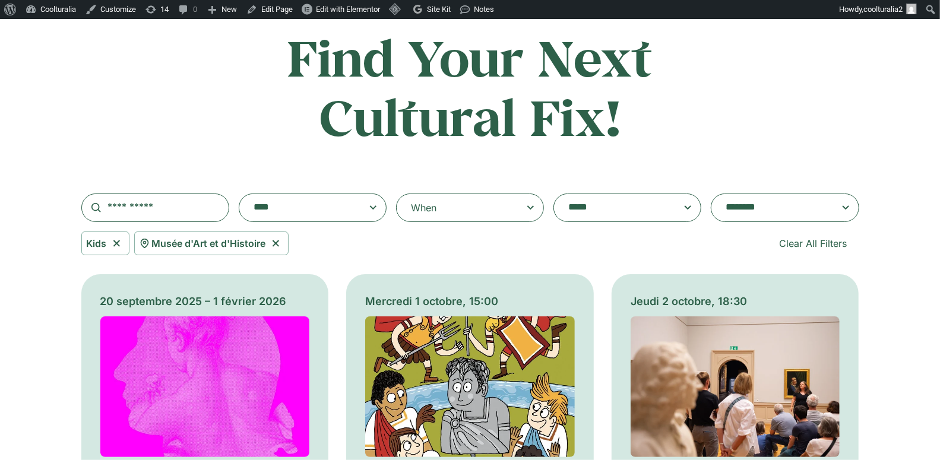  What do you see at coordinates (735, 301) in the screenshot?
I see `div: Jeudi 2 octobre, 18:30` at bounding box center [735, 301].